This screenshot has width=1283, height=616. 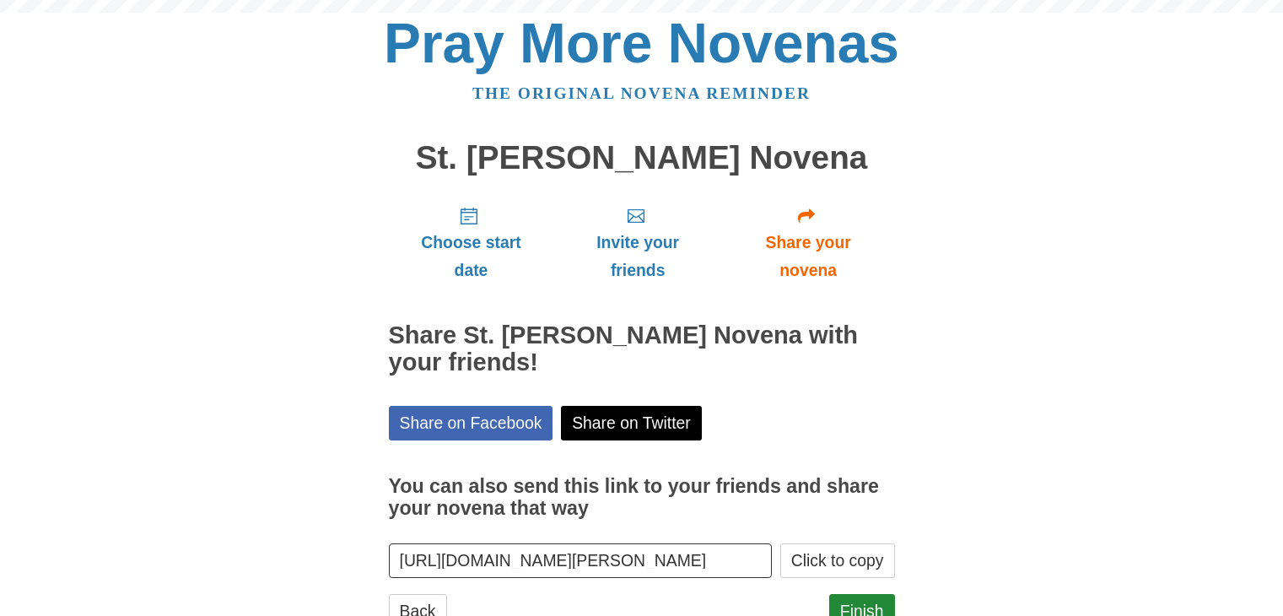 I want to click on a: Invite your friends, so click(x=637, y=242).